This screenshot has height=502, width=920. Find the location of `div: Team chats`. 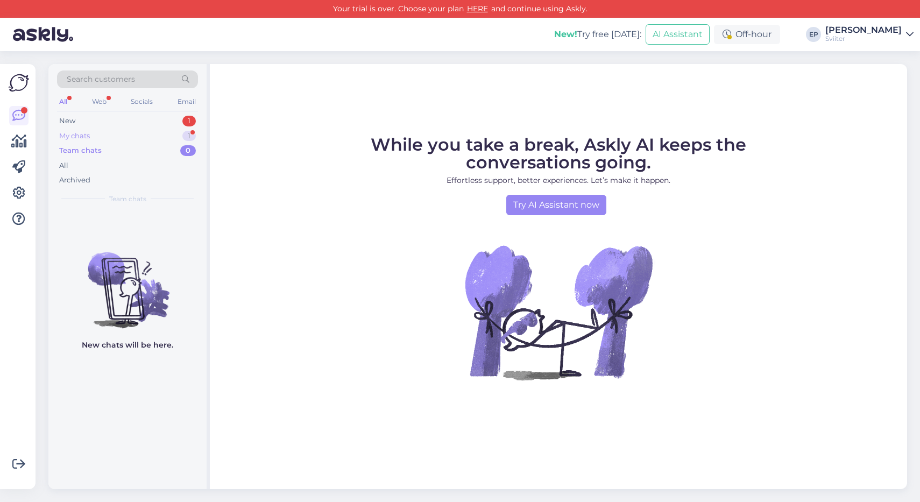

div: Team chats is located at coordinates (80, 151).